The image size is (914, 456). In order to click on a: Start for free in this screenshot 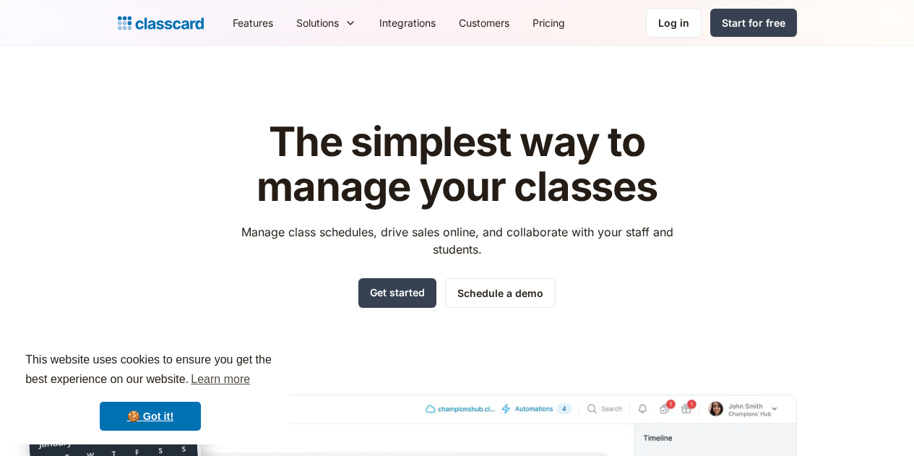, I will do `click(754, 22)`.